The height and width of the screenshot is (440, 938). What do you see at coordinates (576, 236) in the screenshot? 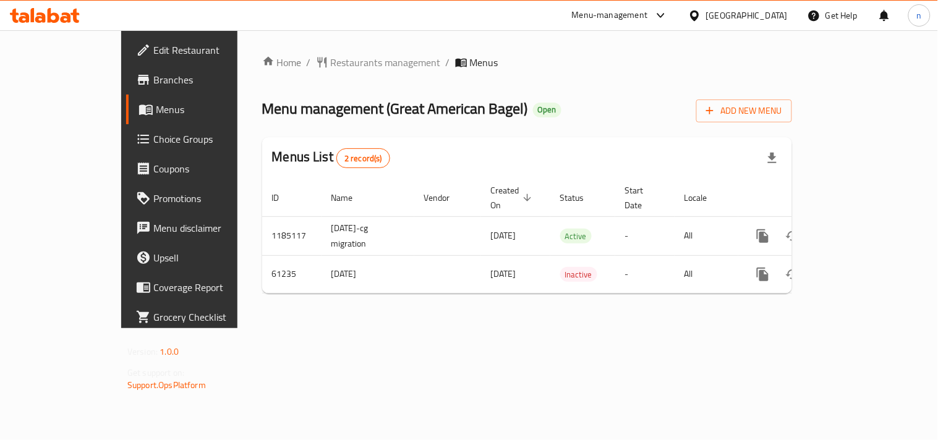
I see `div: Active` at bounding box center [576, 236].